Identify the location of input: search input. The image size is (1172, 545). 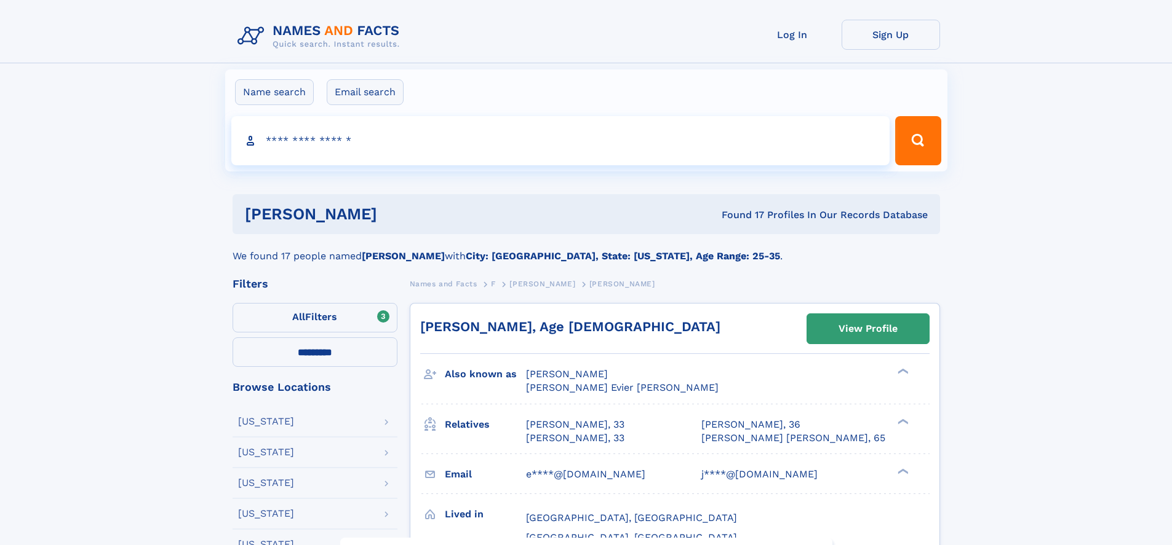
(560, 141).